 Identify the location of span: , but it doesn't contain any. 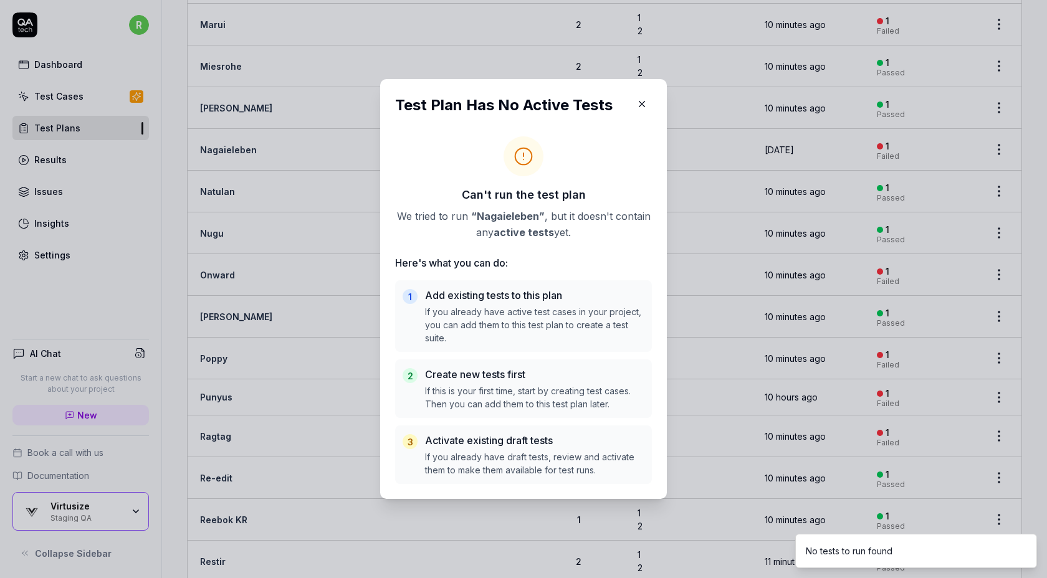
(563, 224).